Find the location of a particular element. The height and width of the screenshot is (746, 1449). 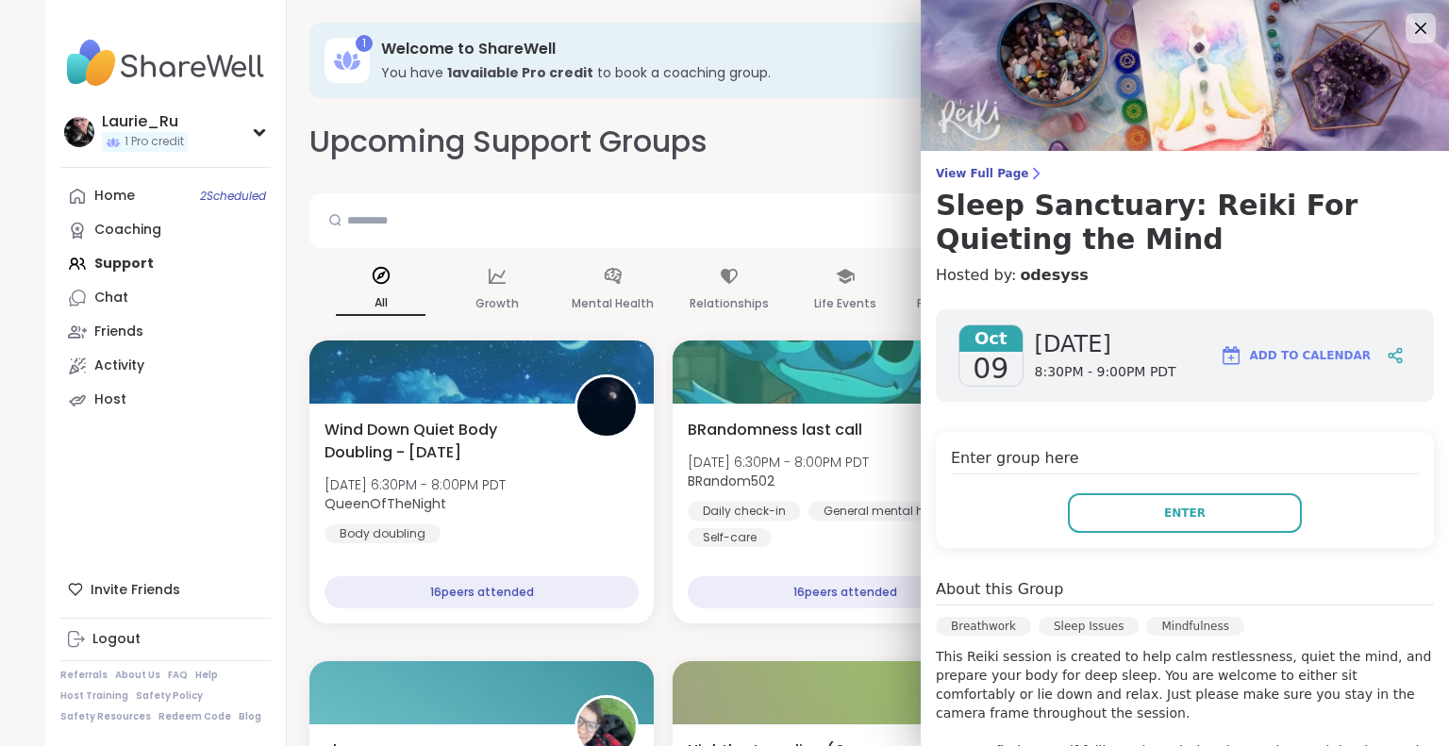

img: ShareWell Logomark is located at coordinates (1231, 356).